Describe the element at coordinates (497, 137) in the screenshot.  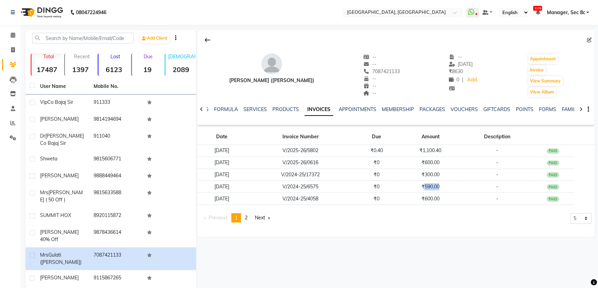
I see `th: Description` at that location.